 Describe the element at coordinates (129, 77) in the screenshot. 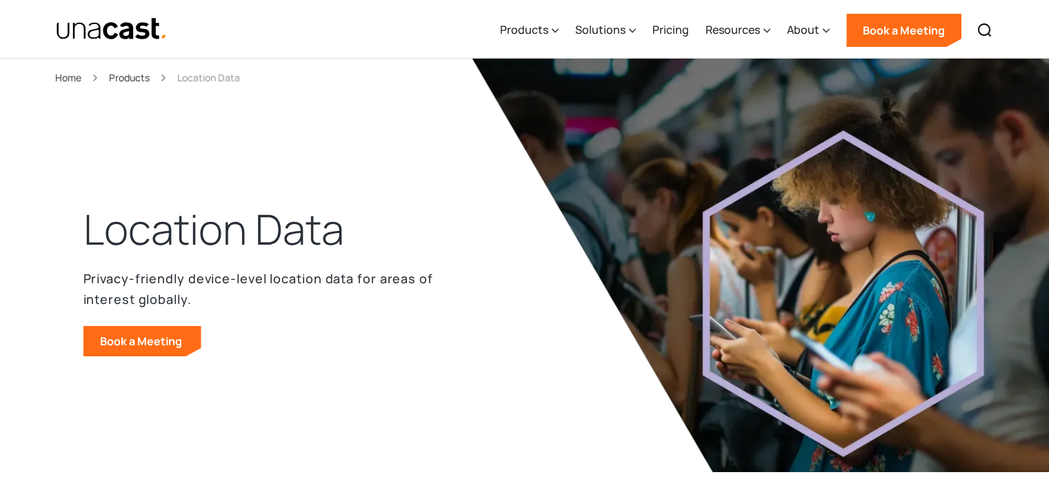

I see `a: Products` at that location.